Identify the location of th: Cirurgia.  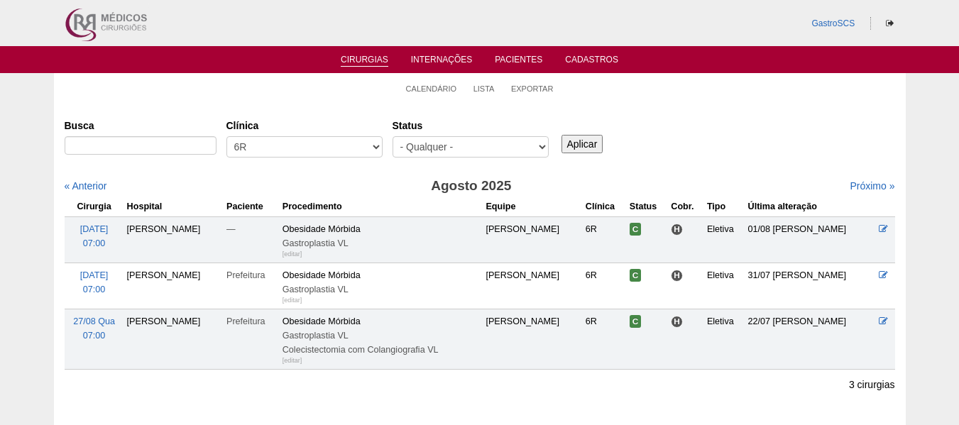
(94, 207).